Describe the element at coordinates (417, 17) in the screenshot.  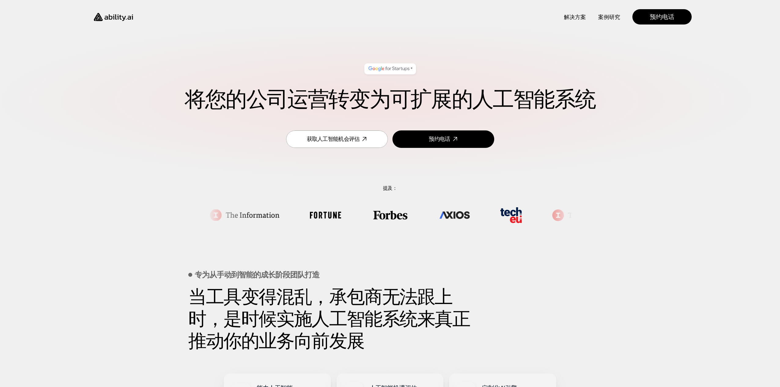
I see `nav: 主导航` at that location.